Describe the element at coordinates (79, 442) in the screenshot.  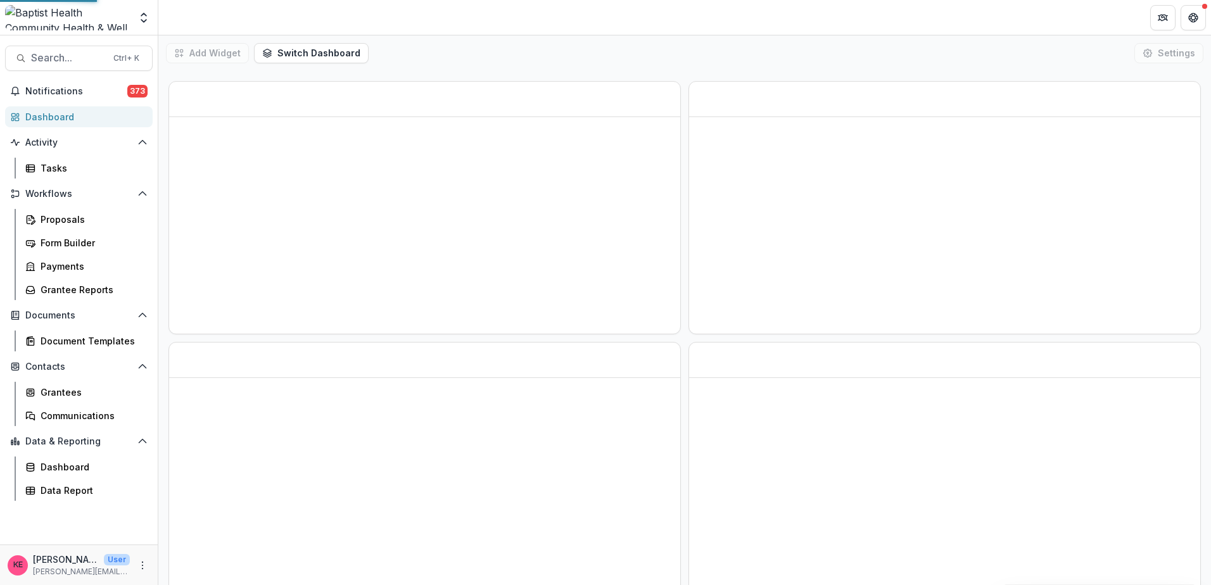
I see `span: Data & Reporting` at that location.